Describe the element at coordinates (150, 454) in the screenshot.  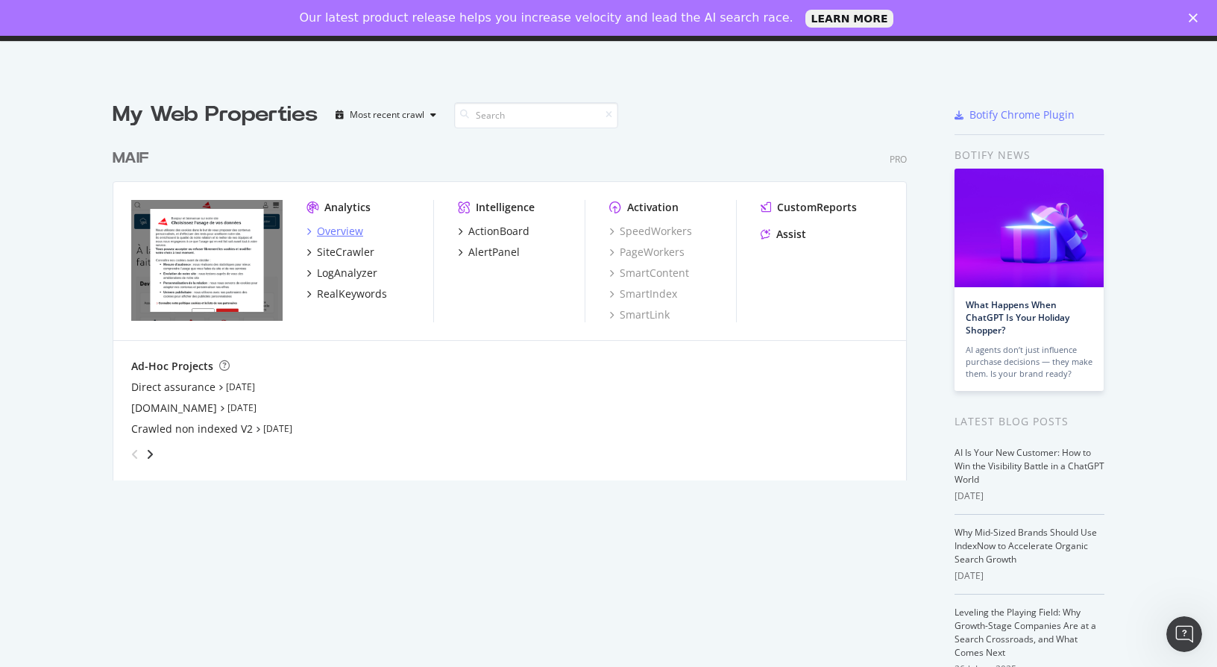
I see `div: angle-right` at that location.